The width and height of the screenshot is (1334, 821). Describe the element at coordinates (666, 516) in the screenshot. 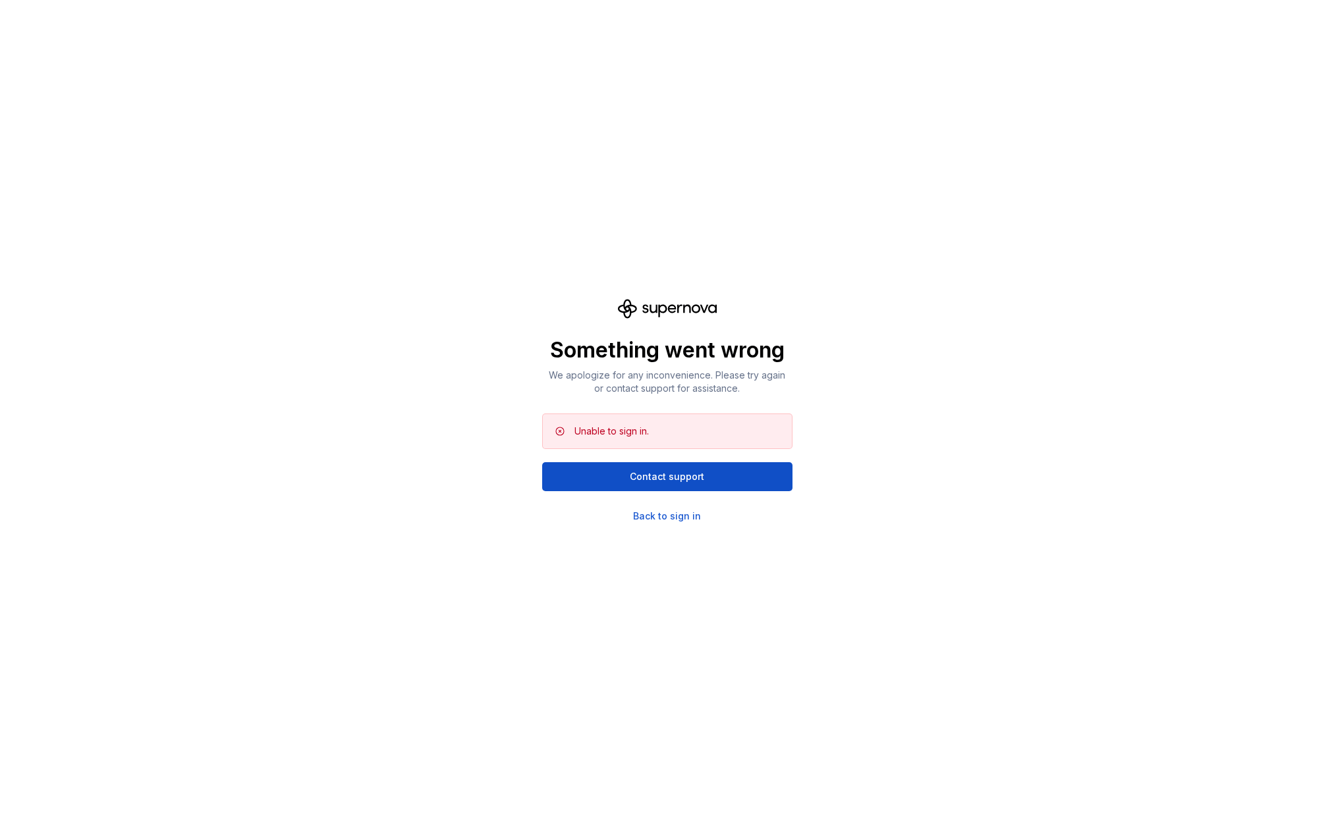

I see `a: Back to sign in` at that location.